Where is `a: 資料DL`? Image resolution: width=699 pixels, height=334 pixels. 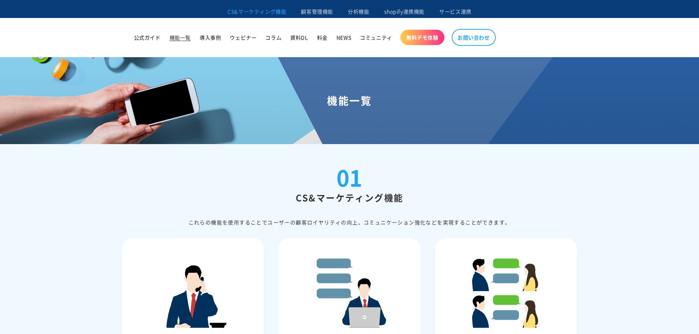 a: 資料DL is located at coordinates (299, 37).